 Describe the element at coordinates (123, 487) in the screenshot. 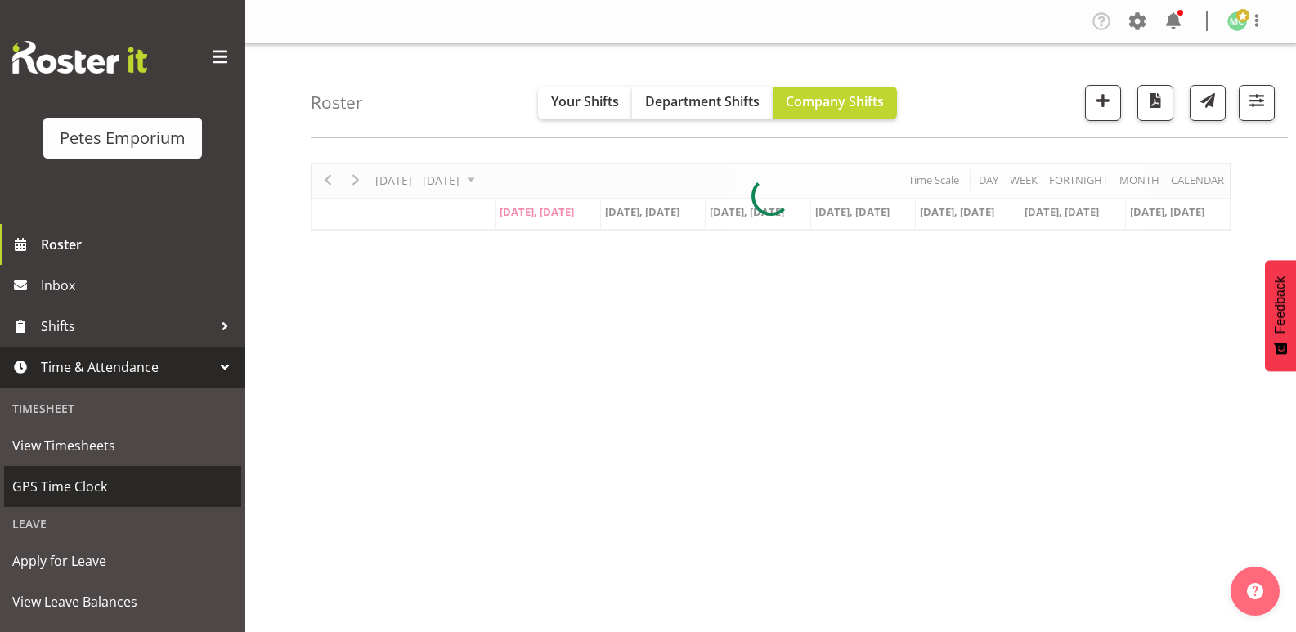

I see `a: GPS Time Clock` at that location.